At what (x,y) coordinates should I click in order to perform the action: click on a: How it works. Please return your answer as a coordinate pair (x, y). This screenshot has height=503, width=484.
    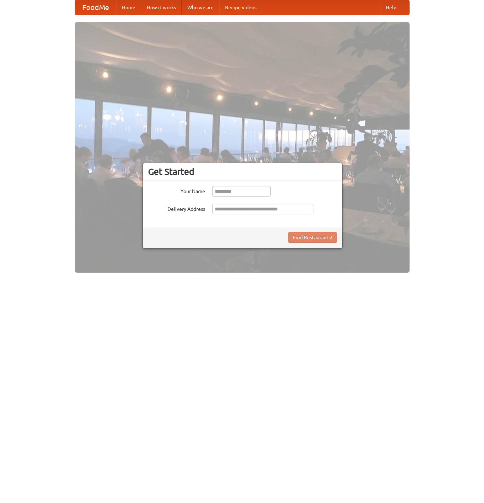
    Looking at the image, I should click on (161, 7).